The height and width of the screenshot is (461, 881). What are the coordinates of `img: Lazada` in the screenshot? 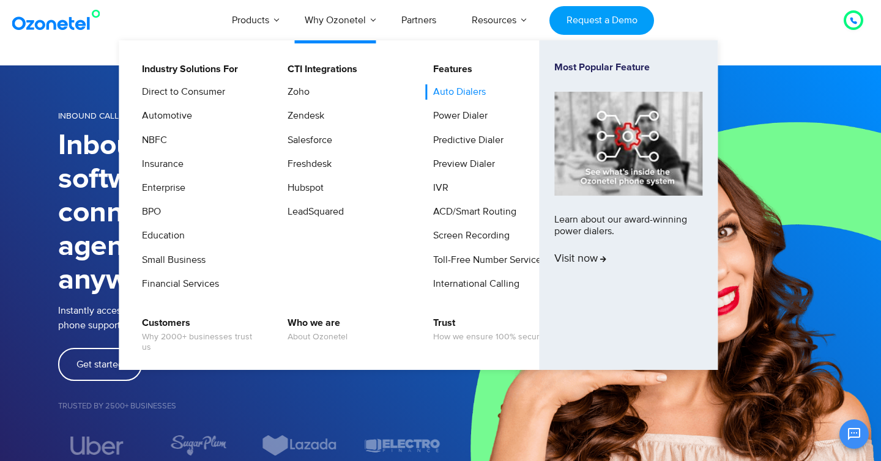 It's located at (300, 445).